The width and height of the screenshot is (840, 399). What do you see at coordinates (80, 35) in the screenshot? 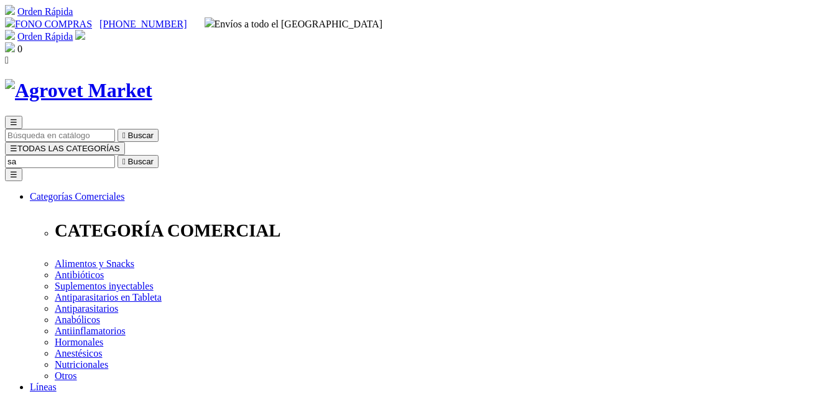
I see `img: user.svg` at bounding box center [80, 35].